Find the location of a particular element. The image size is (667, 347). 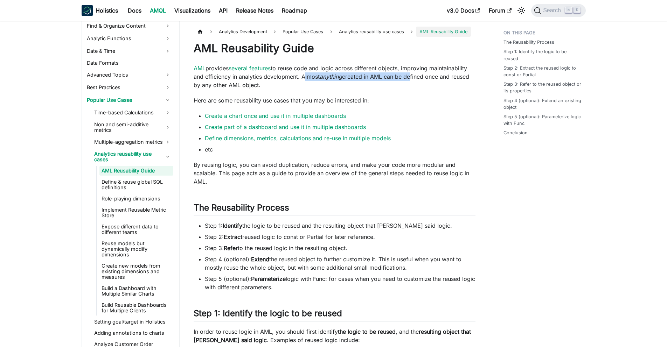

a: Define dimensions, metrics, calculations and re-use in multiple models is located at coordinates (297, 138).